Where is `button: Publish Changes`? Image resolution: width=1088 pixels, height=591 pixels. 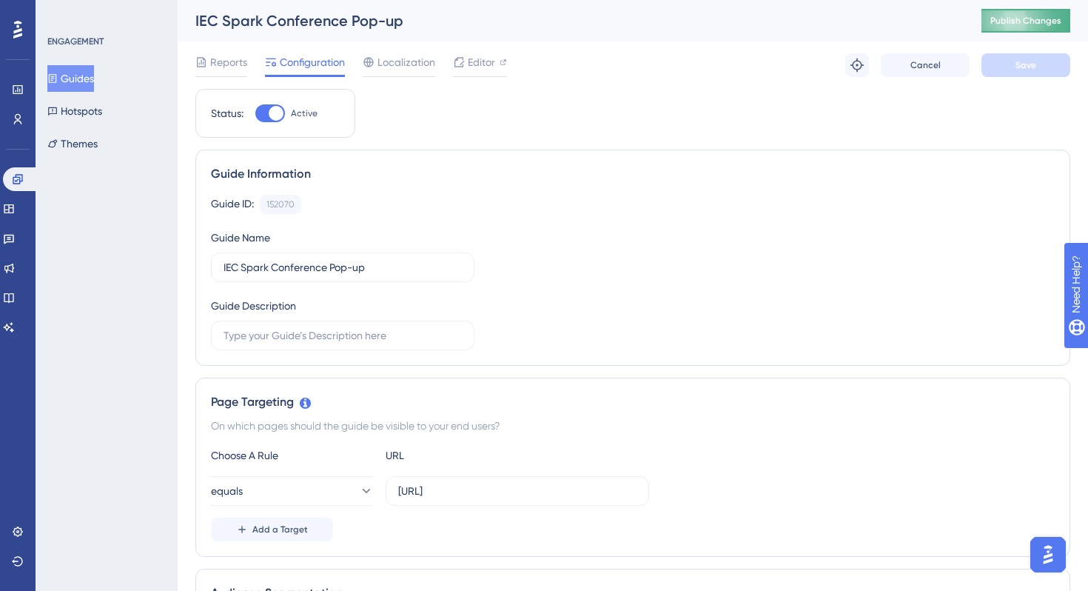
button: Publish Changes is located at coordinates (1026, 21).